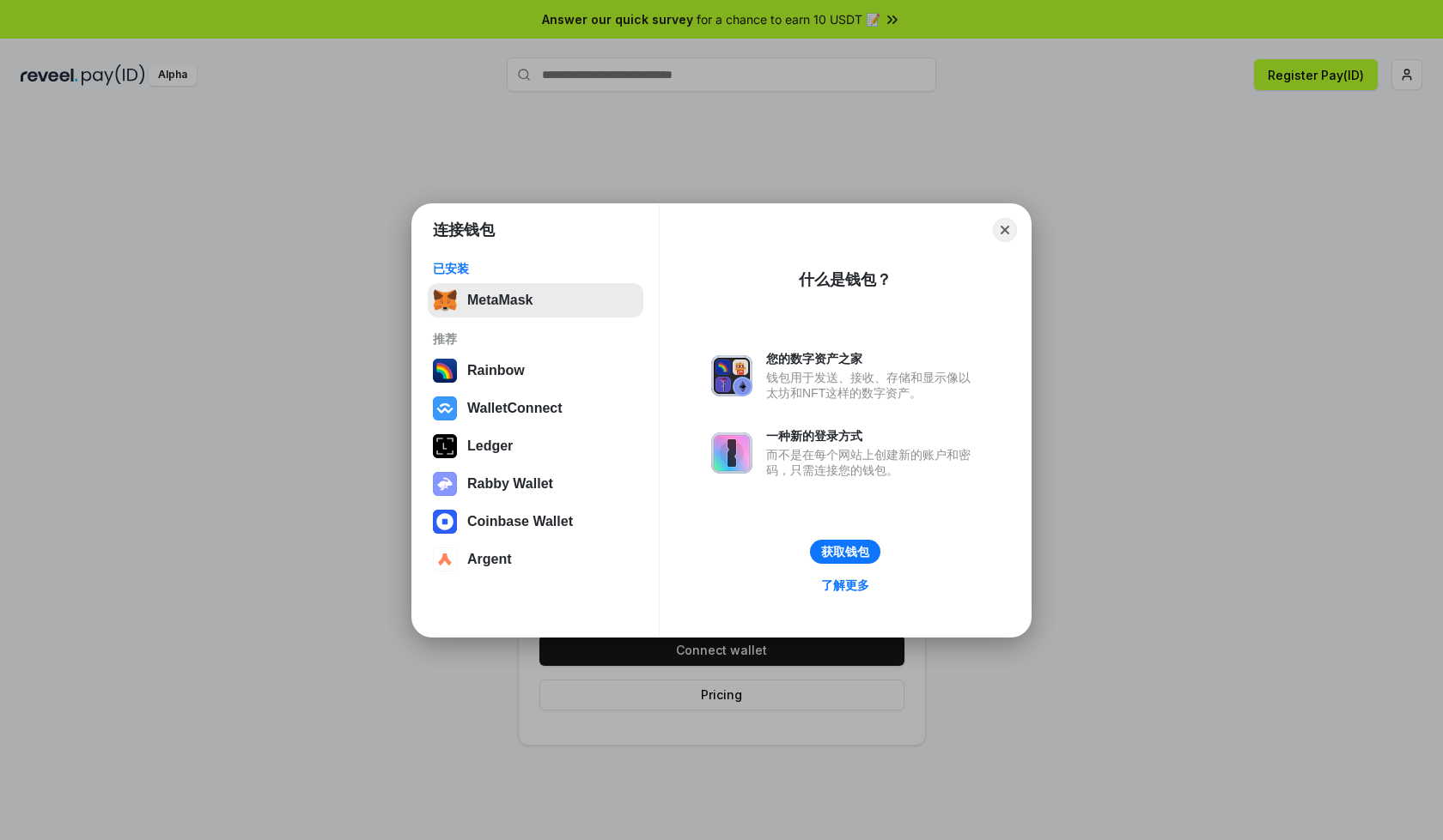 The image size is (1443, 840). I want to click on div: 已安装, so click(535, 268).